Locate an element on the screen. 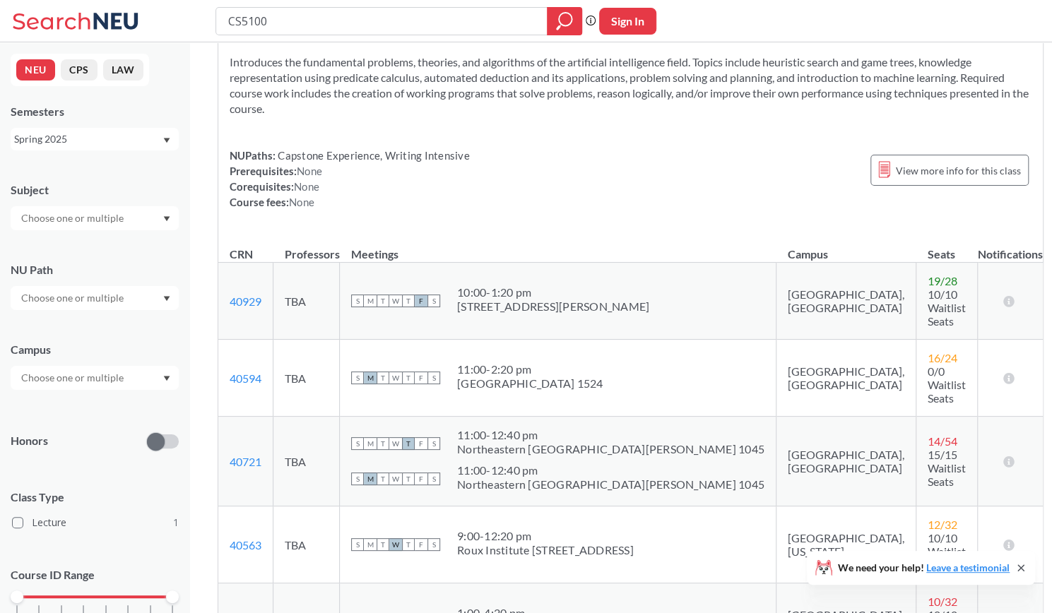  div: NUPaths: Prerequisites: Corequisites: Course fees: is located at coordinates (350, 179).